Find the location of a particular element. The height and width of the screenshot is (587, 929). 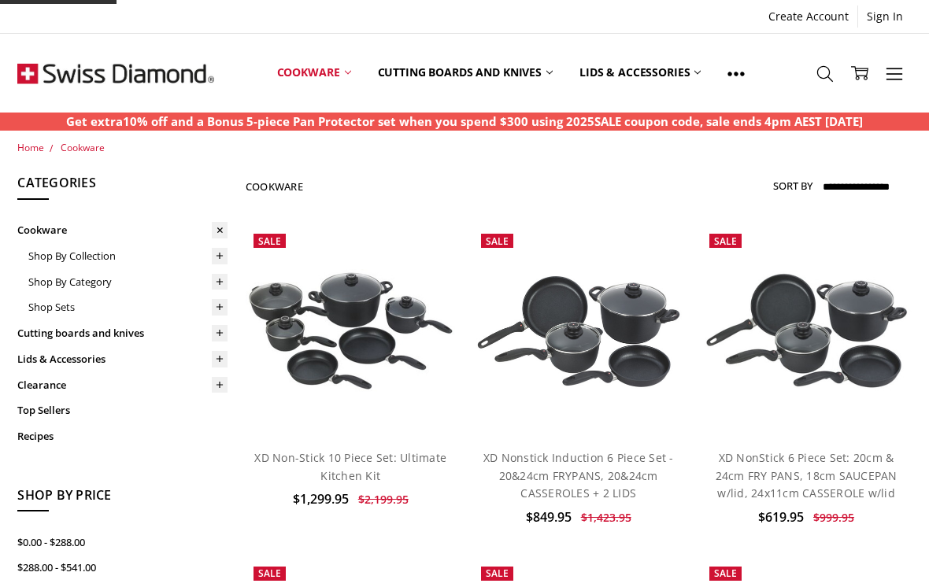

p: Get extra10% off and a Bonus 5-piece Pan Protector set when you spend $300 using 2025SALE coupon ... is located at coordinates (465, 121).